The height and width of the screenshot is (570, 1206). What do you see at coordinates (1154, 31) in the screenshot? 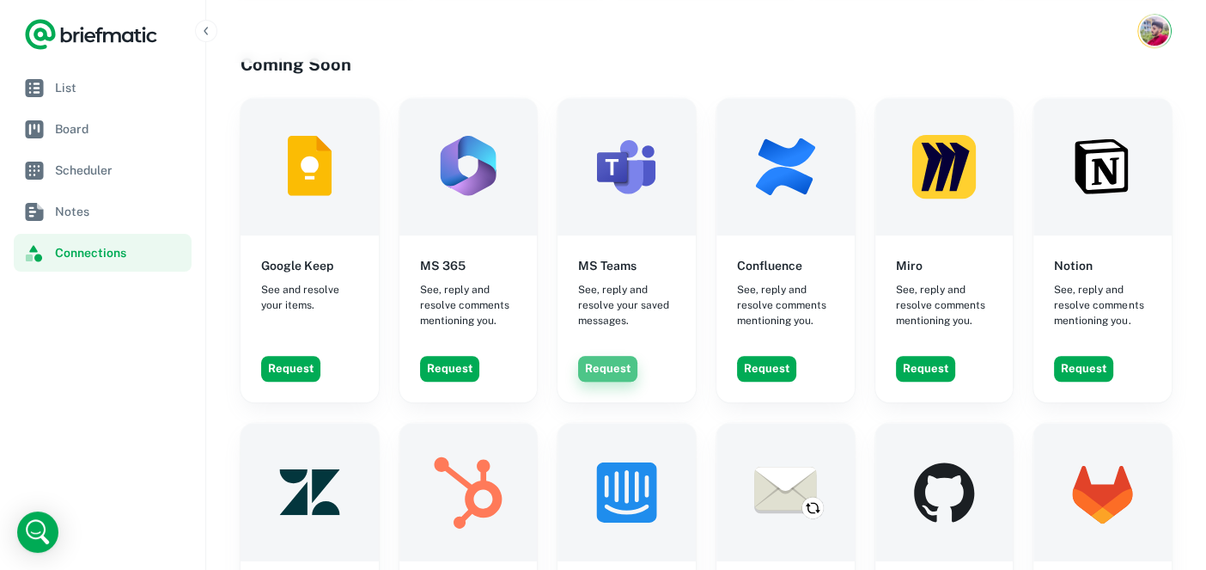
I see `img: Sasil Varghese` at bounding box center [1154, 31].